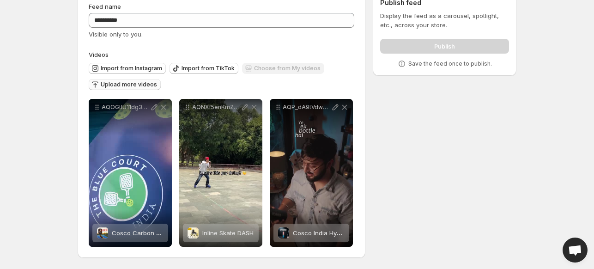 This screenshot has width=594, height=269. What do you see at coordinates (193, 233) in the screenshot?
I see `img: Inline Skate DASH` at bounding box center [193, 233].